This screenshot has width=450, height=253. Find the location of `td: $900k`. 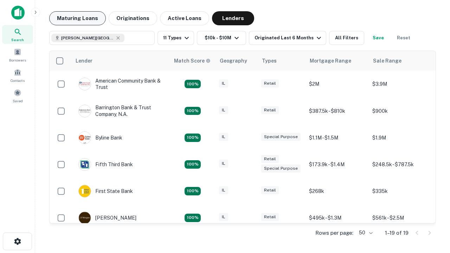

td: $900k is located at coordinates (401, 111).